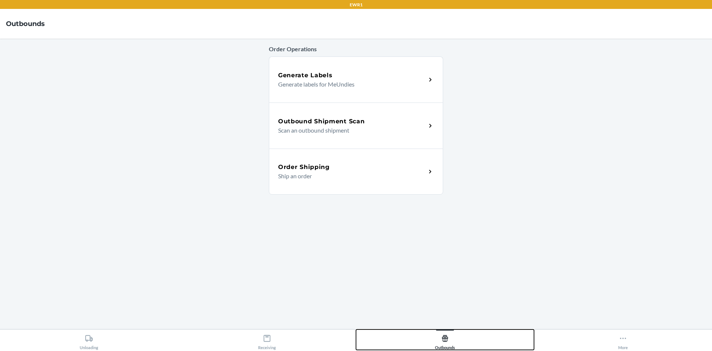  Describe the element at coordinates (356, 79) in the screenshot. I see `a: Generate LabelsGenerate labels for MeUndies` at that location.